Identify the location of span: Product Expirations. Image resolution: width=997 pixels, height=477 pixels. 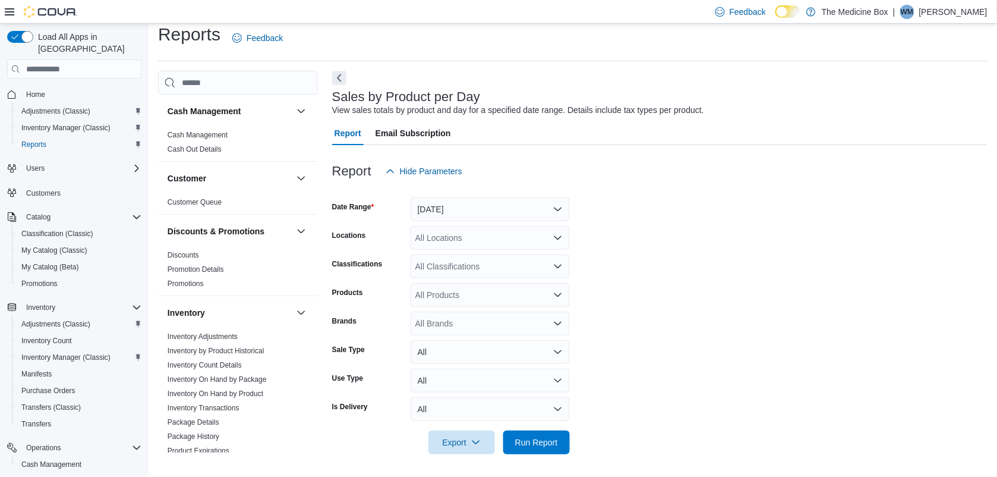
(199, 451).